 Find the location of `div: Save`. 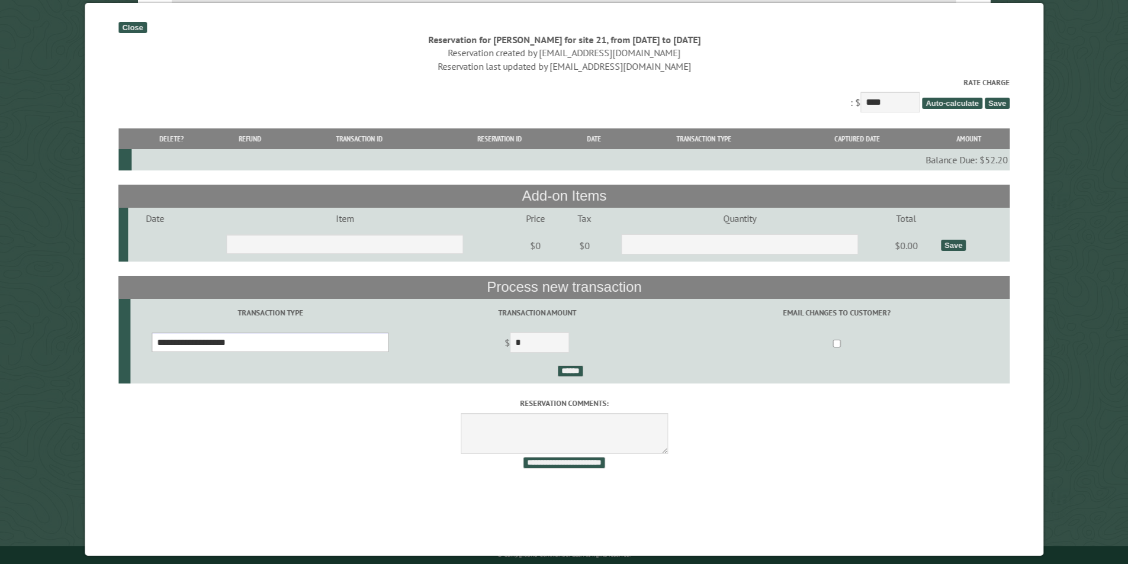

div: Save is located at coordinates (953, 245).